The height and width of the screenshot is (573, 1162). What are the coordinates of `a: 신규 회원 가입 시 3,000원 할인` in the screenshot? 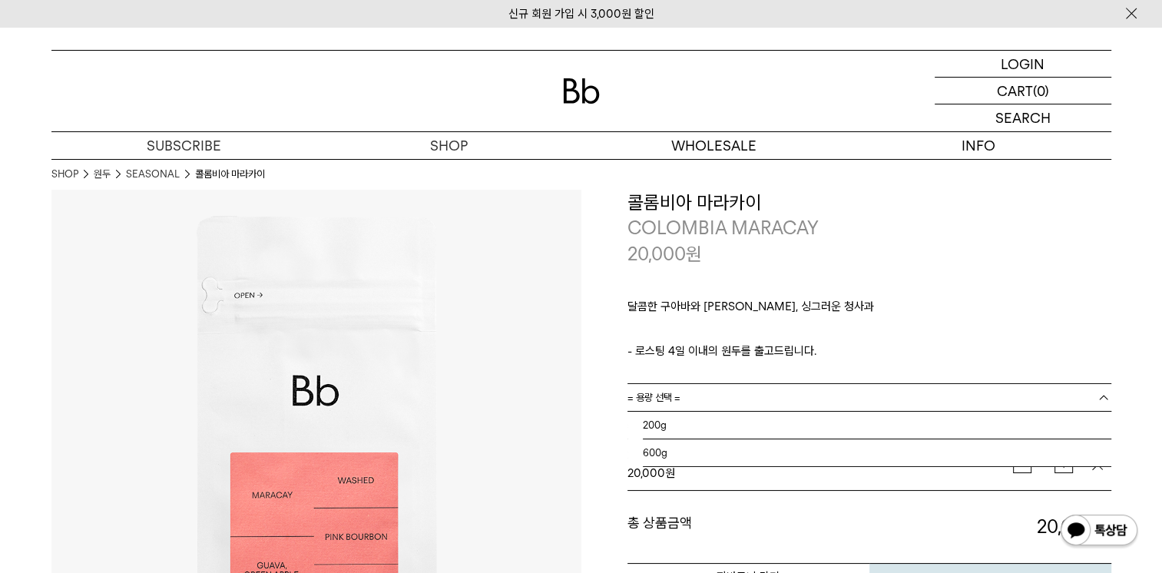 It's located at (581, 14).